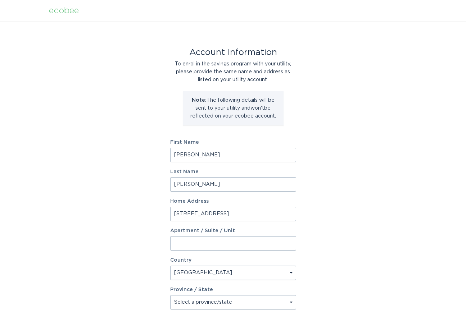 The image size is (466, 312). I want to click on label: Home Address, so click(233, 202).